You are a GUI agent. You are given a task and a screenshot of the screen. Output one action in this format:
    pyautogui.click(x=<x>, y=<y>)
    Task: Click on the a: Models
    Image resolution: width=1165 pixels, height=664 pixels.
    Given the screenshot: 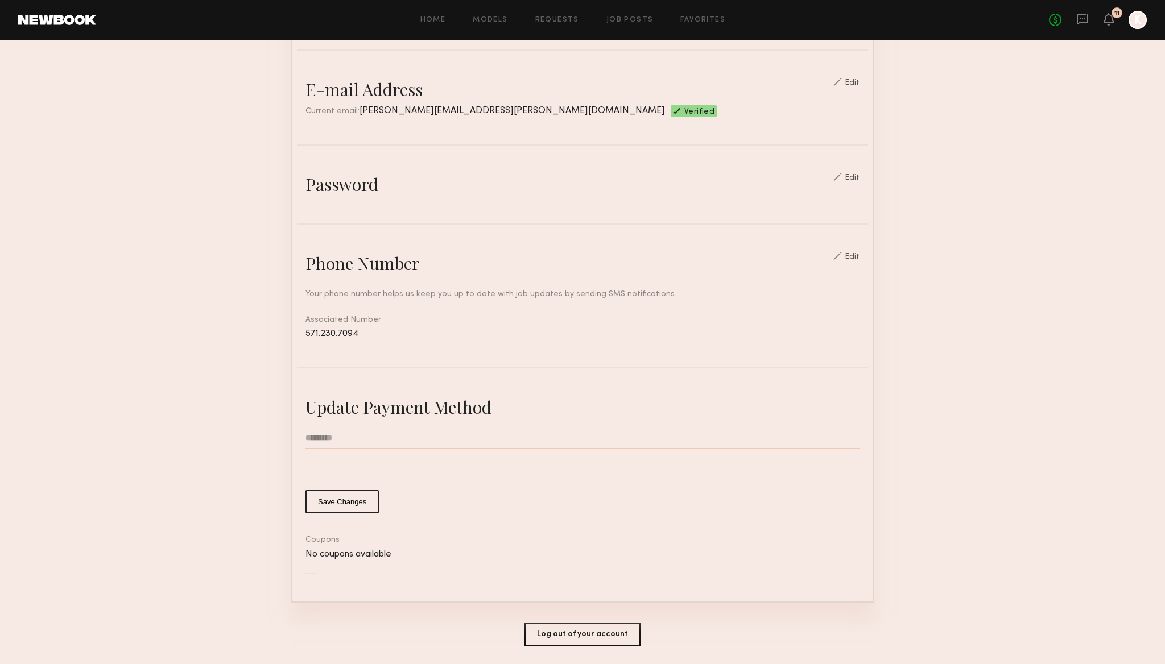 What is the action you would take?
    pyautogui.click(x=490, y=20)
    